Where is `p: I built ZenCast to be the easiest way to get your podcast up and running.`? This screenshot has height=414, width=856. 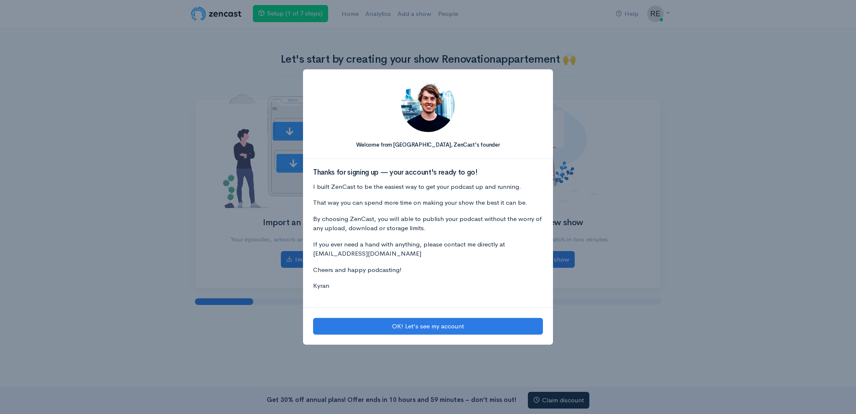
p: I built ZenCast to be the easiest way to get your podcast up and running. is located at coordinates (428, 187).